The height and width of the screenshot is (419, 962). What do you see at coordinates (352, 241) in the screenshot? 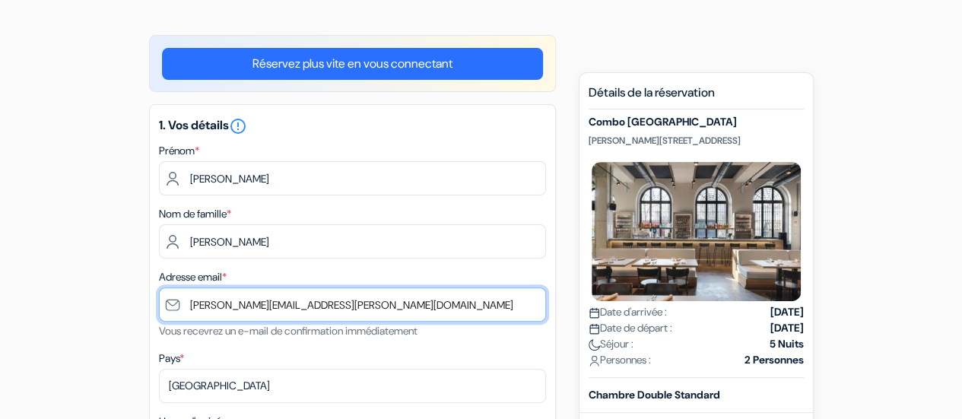
I see `input: Entrer le nom de famille` at bounding box center [352, 241].